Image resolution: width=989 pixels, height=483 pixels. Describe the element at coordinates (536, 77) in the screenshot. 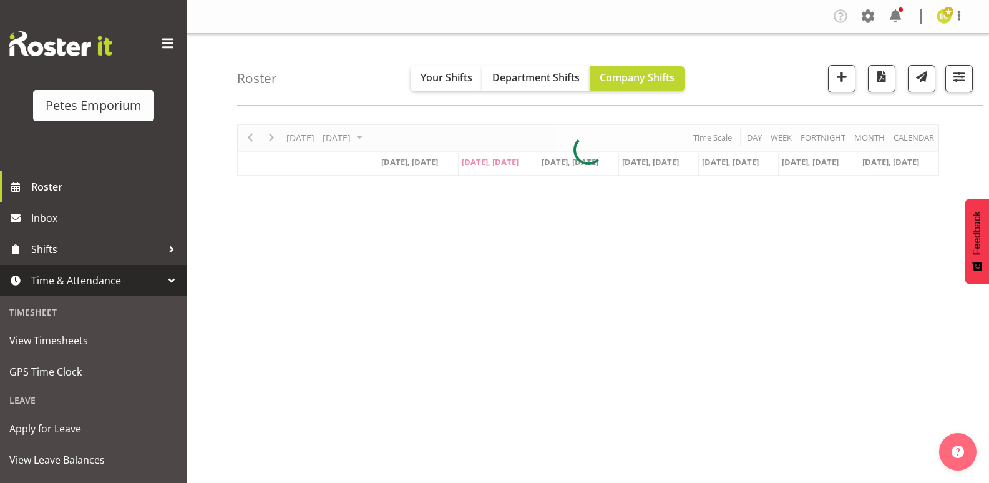

I see `span: Department Shifts` at that location.